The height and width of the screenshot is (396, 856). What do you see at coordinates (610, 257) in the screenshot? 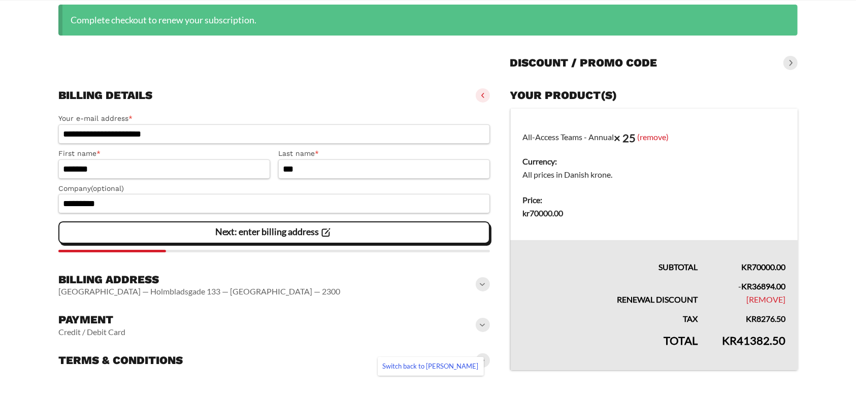
I see `th: Subtotal` at bounding box center [610, 257].